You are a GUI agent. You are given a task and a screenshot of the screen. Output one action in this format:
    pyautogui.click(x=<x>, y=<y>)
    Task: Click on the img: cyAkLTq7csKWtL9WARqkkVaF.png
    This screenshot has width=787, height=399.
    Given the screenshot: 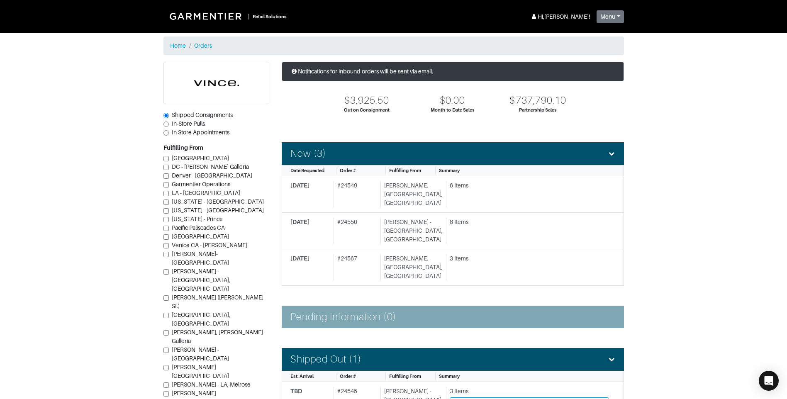 What is the action you would take?
    pyautogui.click(x=216, y=83)
    